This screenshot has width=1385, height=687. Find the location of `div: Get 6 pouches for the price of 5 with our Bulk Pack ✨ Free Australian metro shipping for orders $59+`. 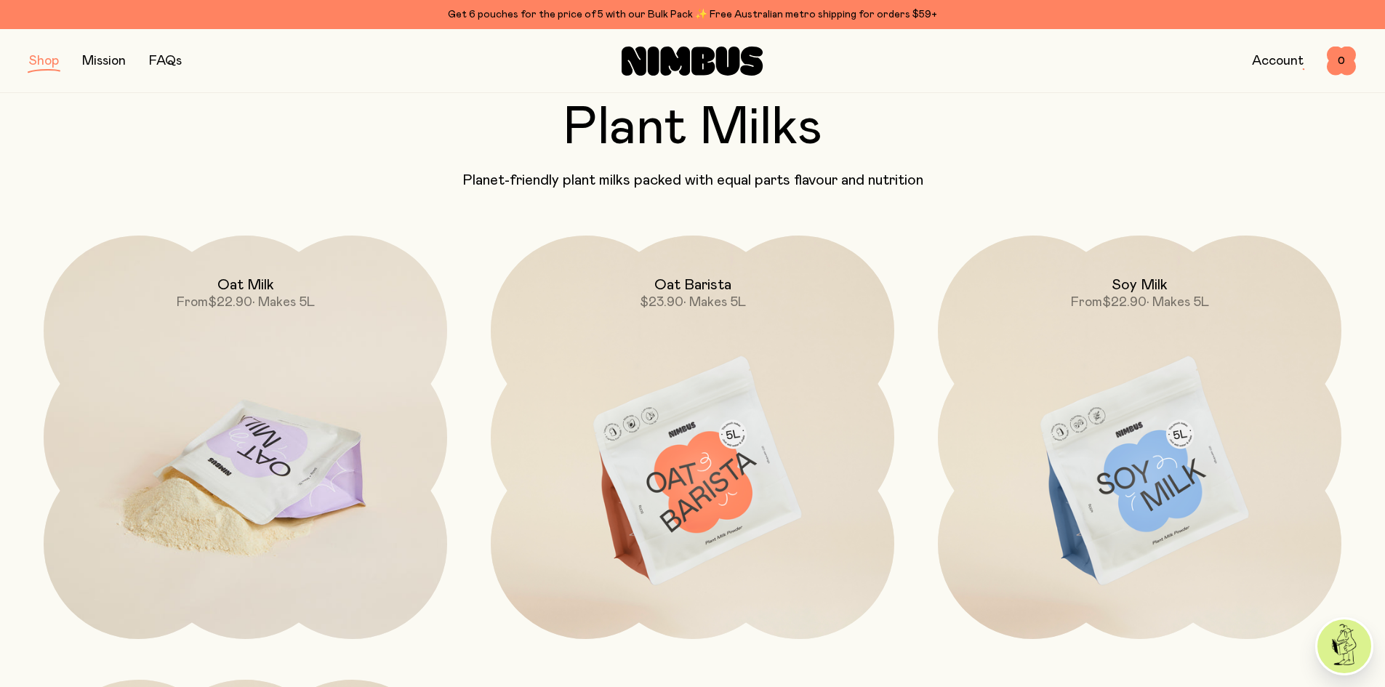

div: Get 6 pouches for the price of 5 with our Bulk Pack ✨ Free Australian metro shipping for orders $59+ is located at coordinates (692, 15).